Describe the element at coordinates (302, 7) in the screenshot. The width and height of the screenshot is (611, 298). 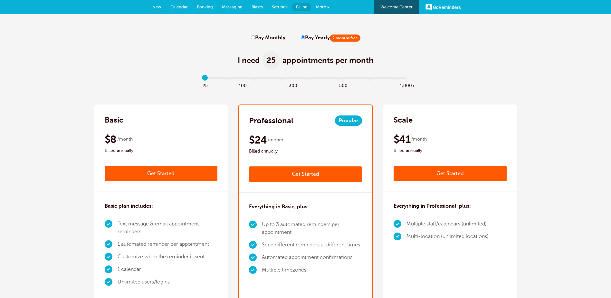
I see `a: Billing` at that location.